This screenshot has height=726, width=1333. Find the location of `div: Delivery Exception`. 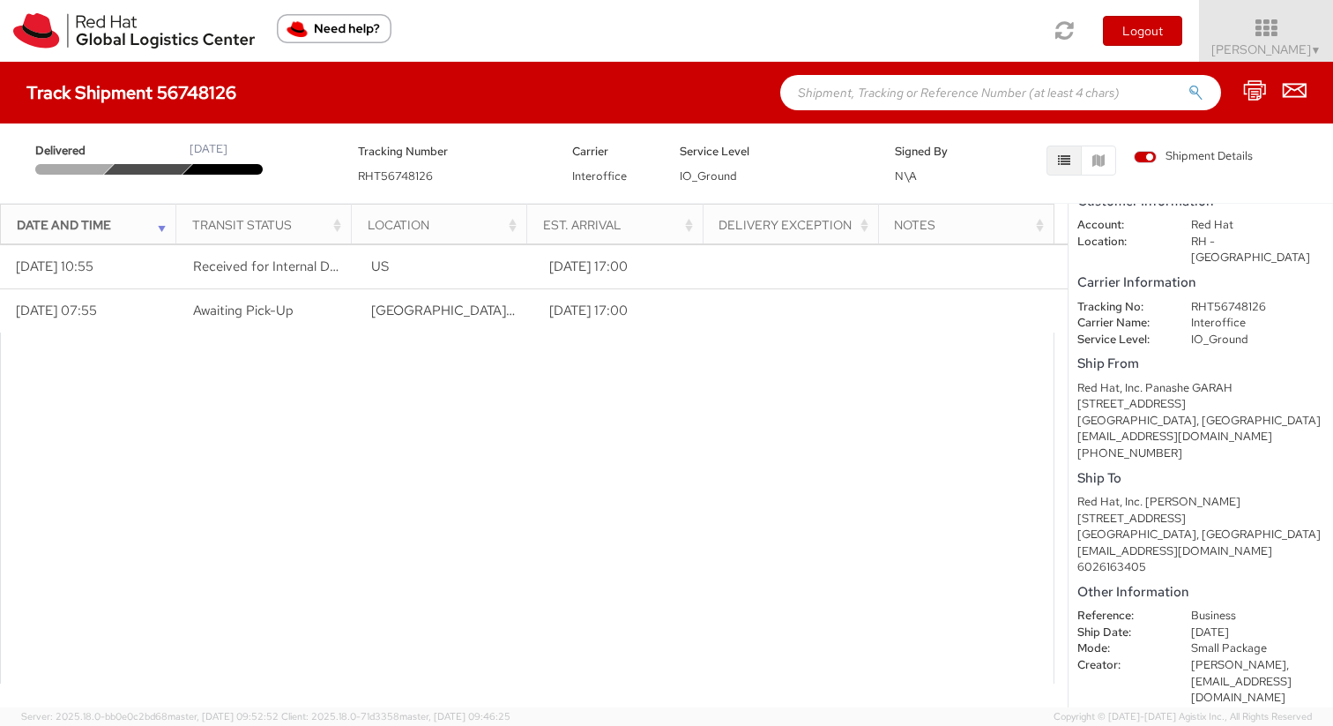

div: Delivery Exception is located at coordinates (795, 225).